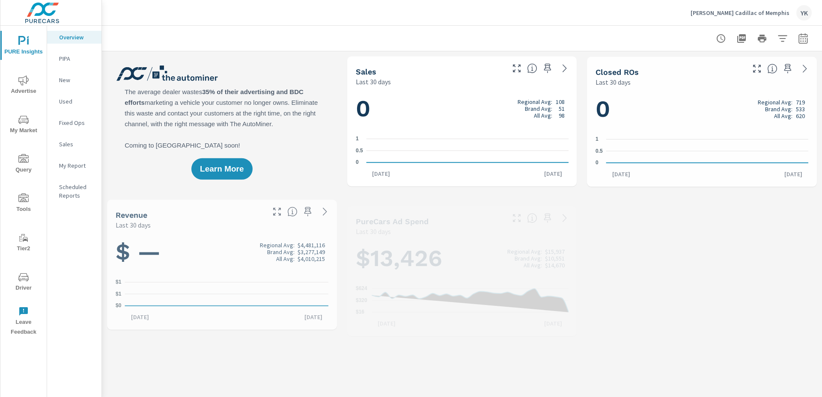  I want to click on p: Sales, so click(77, 144).